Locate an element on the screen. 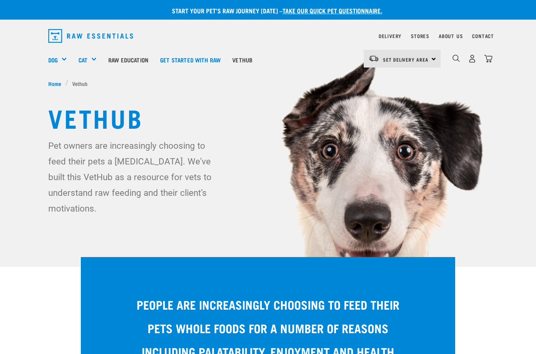 The width and height of the screenshot is (536, 354). a: take our quick pet questionnaire. is located at coordinates (332, 10).